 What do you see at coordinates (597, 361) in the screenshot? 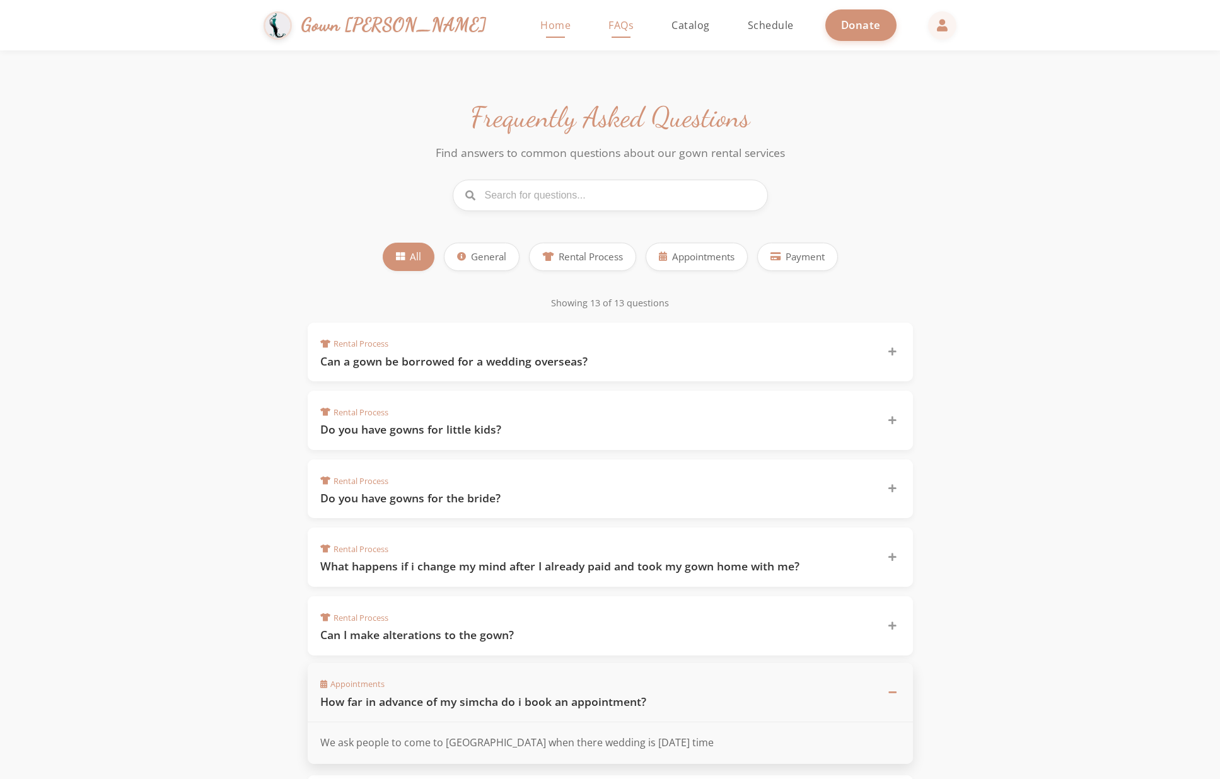
I see `h3: Can a gown be borrowed for a wedding overseas?` at bounding box center [597, 361].